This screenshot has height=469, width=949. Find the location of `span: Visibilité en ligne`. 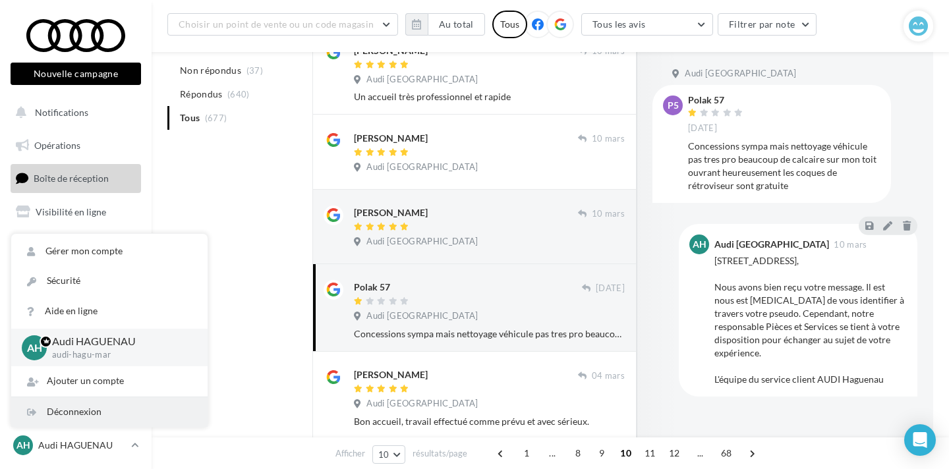

span: Visibilité en ligne is located at coordinates (71, 212).